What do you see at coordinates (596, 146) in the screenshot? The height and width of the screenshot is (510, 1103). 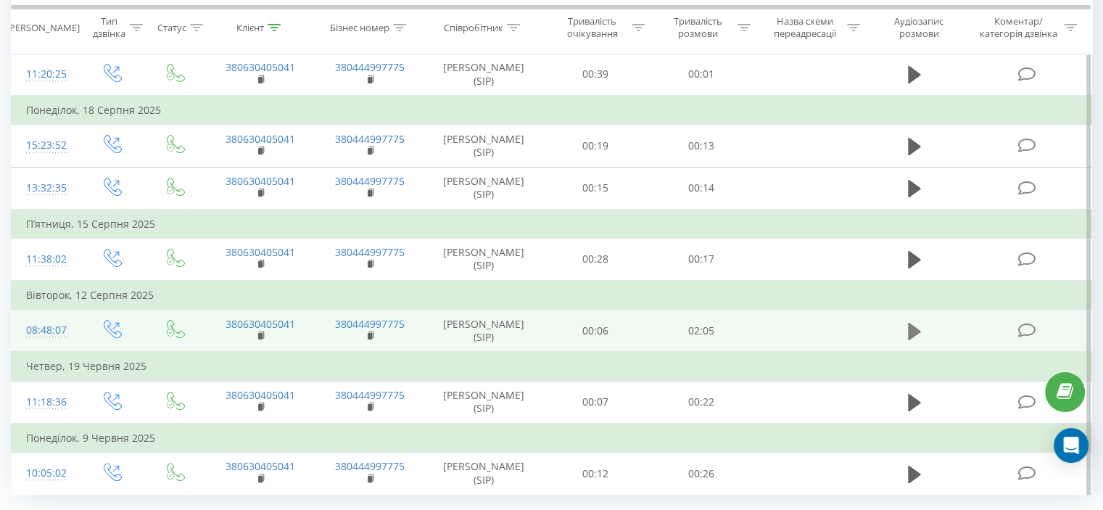 I see `td: 00:19` at bounding box center [596, 146].